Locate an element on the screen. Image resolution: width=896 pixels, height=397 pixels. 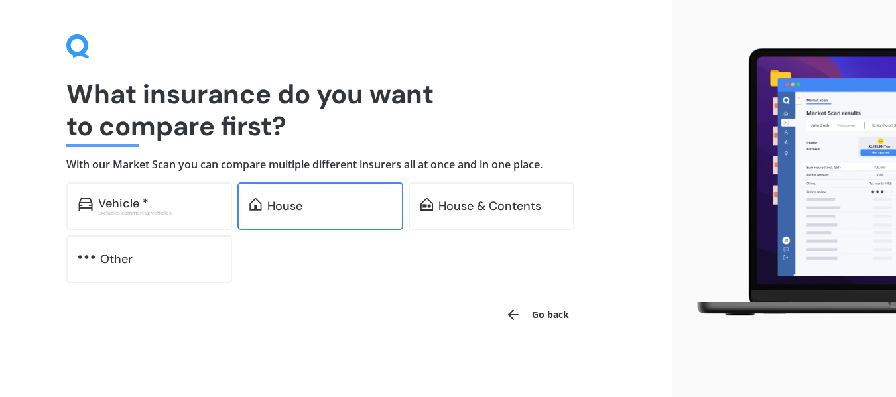
div: Vehicle * is located at coordinates (123, 204).